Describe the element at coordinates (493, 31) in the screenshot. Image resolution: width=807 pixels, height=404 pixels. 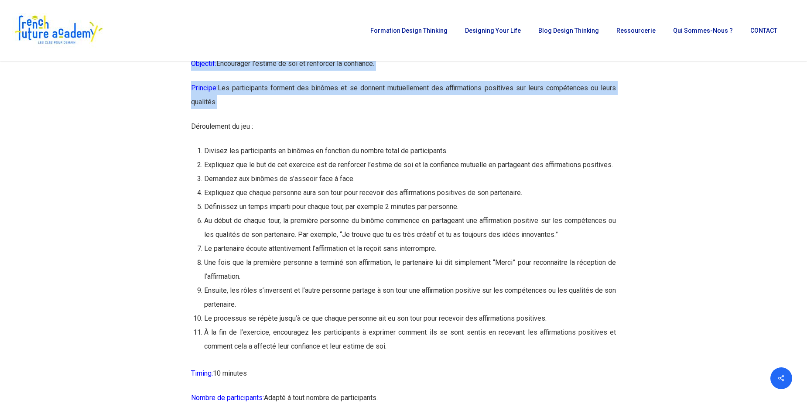
I see `span: Designing Your Life` at that location.